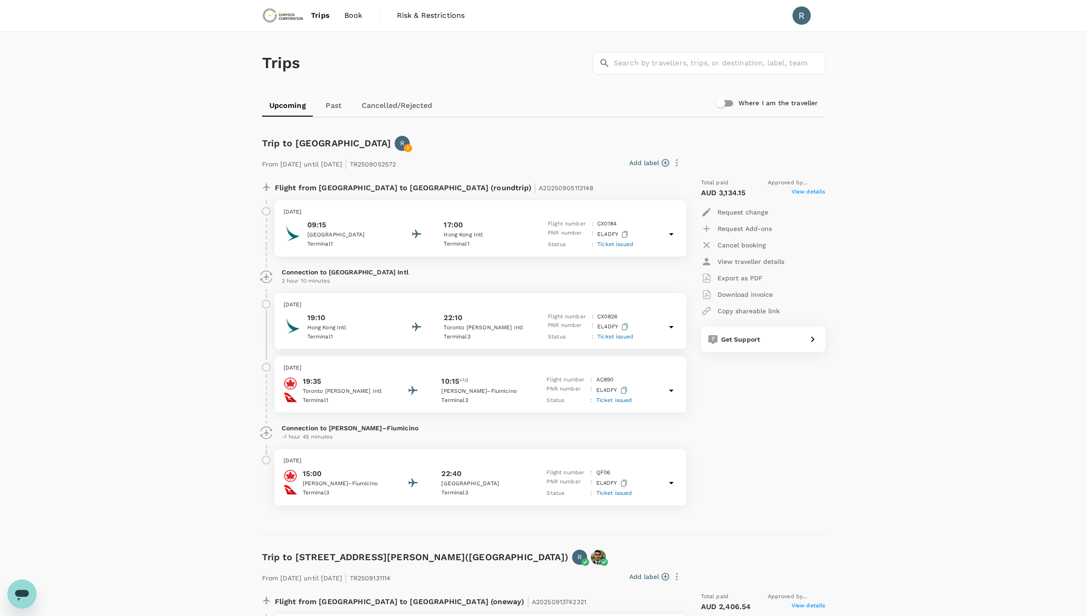 This screenshot has height=616, width=1087. Describe the element at coordinates (649, 577) in the screenshot. I see `button: Add label` at that location.